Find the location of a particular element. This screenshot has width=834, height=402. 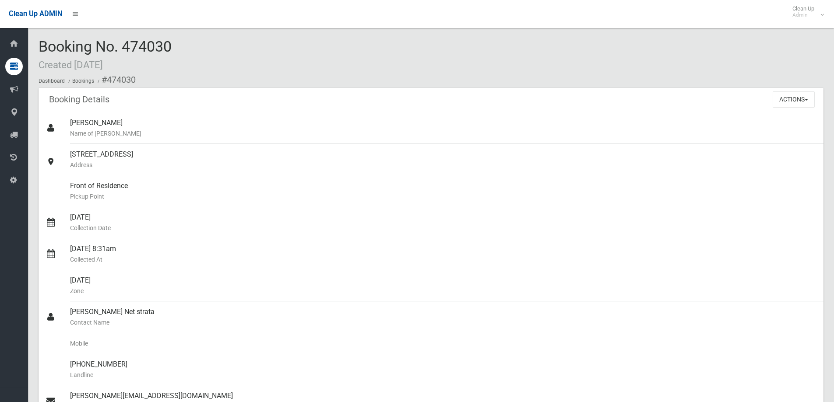

small: Mobile is located at coordinates (443, 344).